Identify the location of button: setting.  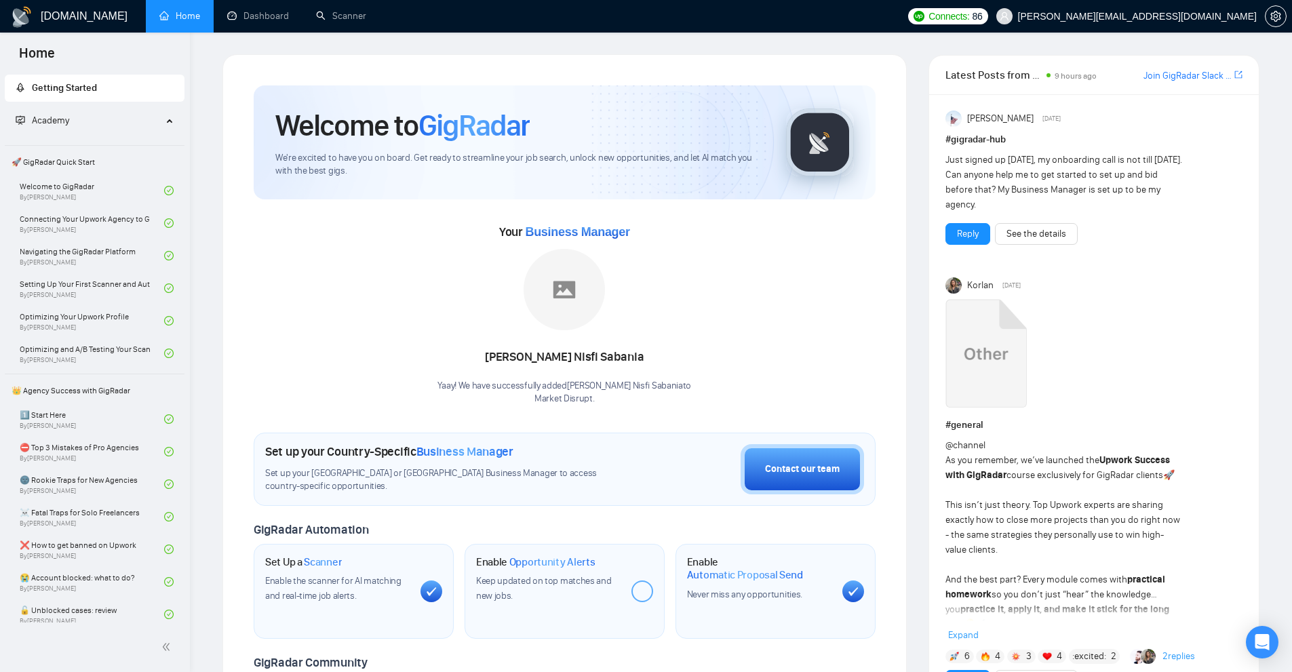
(1276, 16).